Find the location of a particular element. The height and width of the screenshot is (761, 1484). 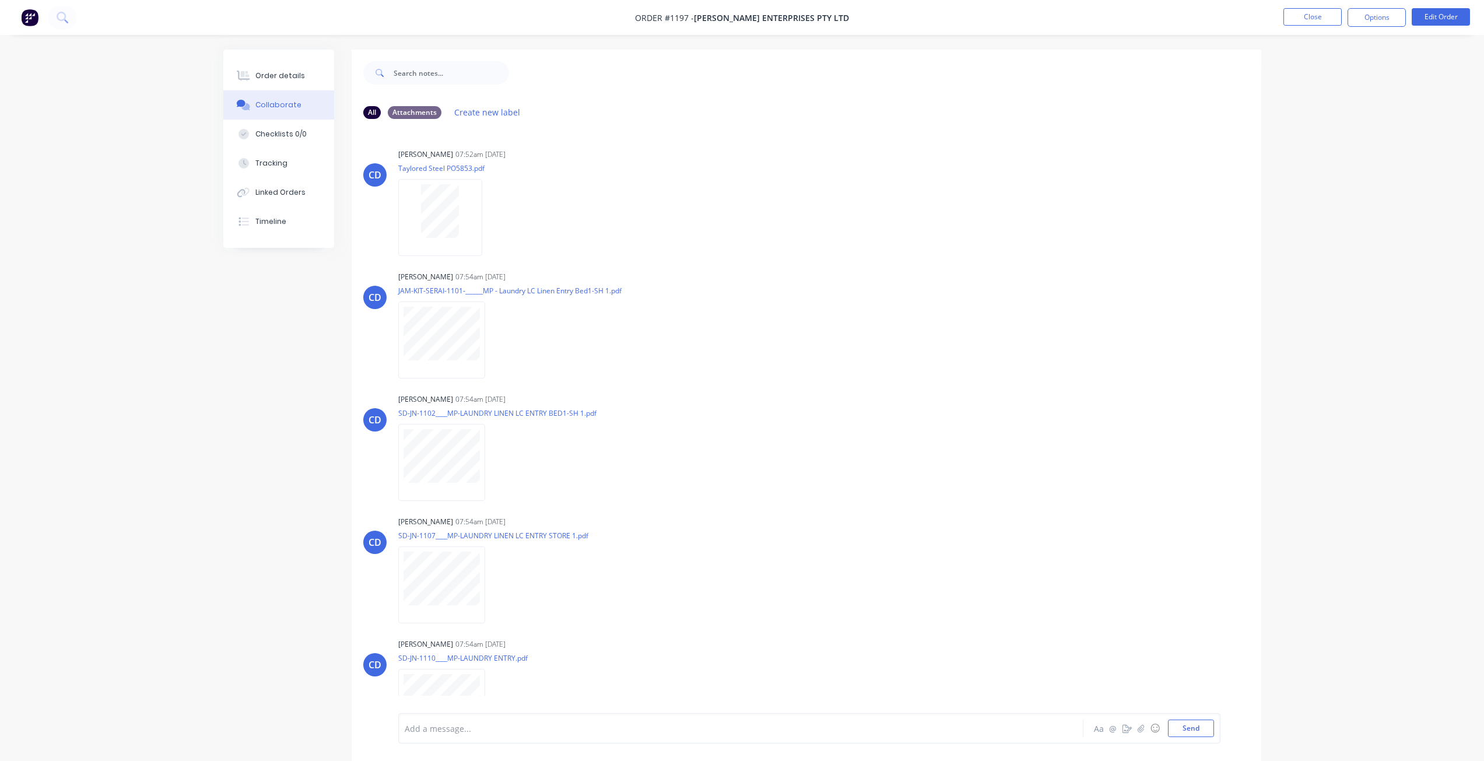

button: Aa is located at coordinates (1099, 728).